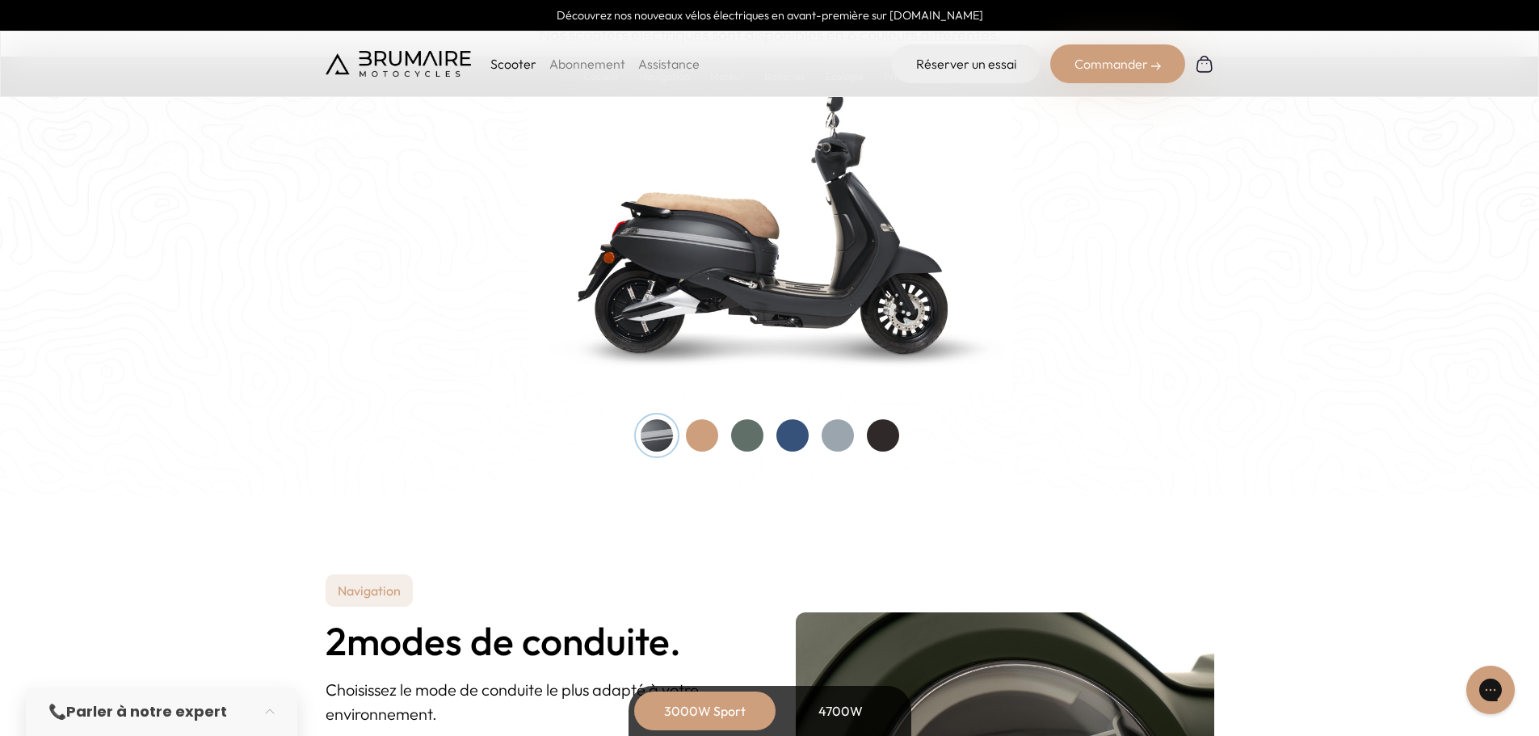  I want to click on div: Commander, so click(1117, 64).